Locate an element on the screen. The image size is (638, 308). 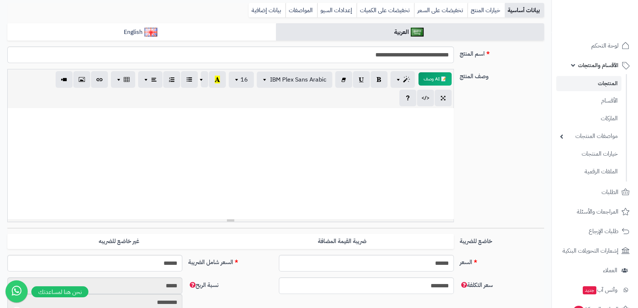
a: بيانات إضافية is located at coordinates (267, 10).